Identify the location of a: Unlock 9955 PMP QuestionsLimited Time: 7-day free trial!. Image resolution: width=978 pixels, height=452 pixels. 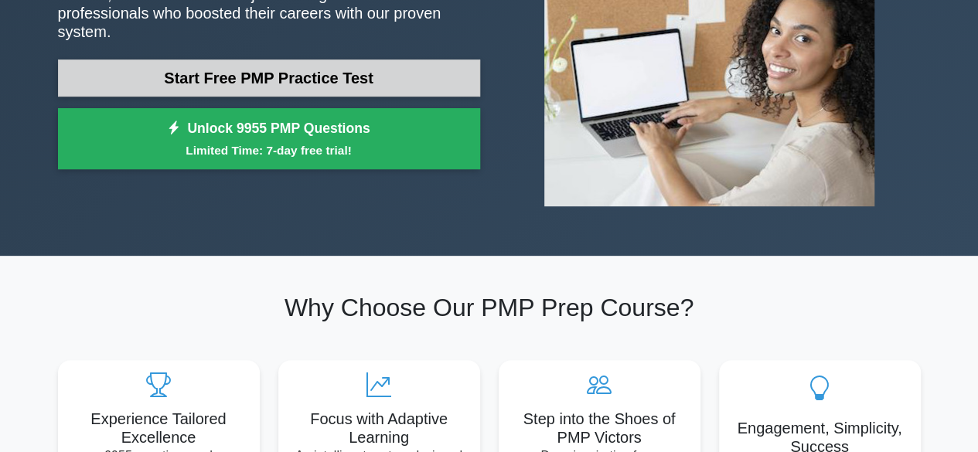
(269, 139).